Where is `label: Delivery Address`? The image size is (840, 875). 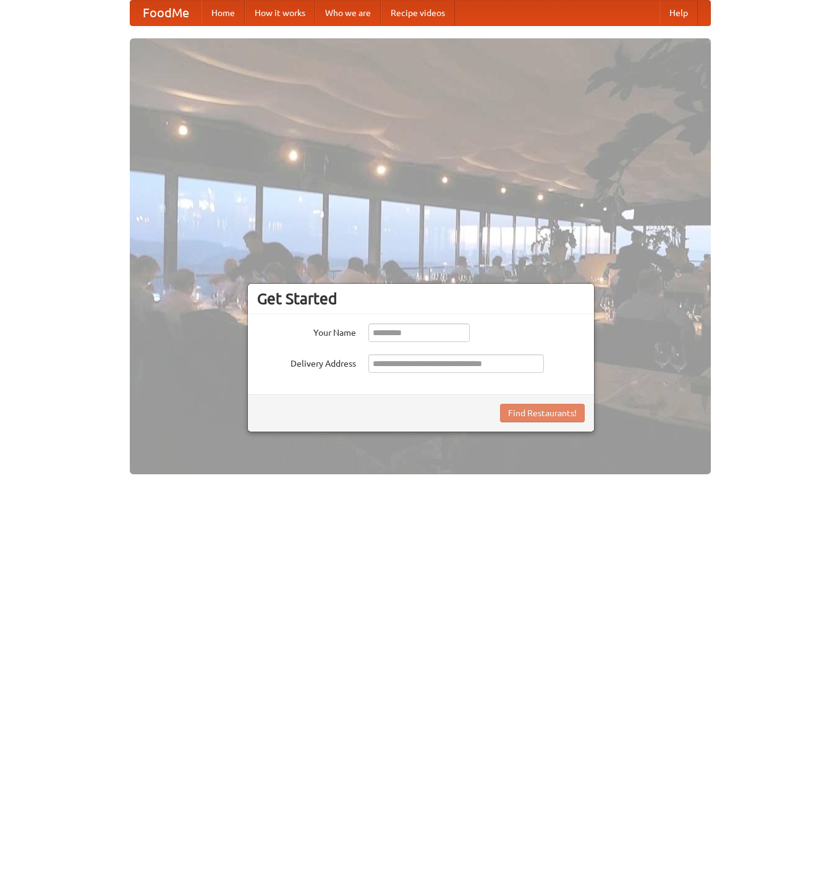
label: Delivery Address is located at coordinates (307, 362).